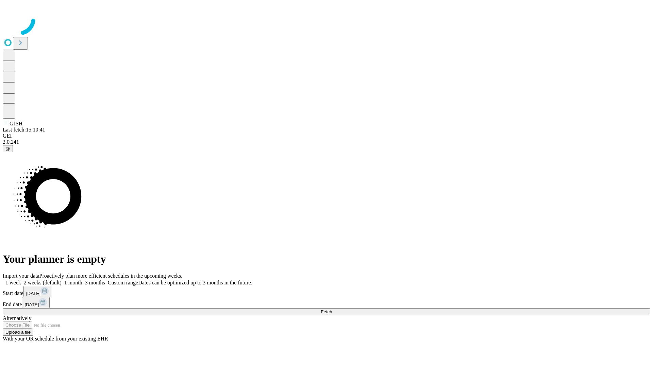  I want to click on span: Dates can be optimized up to 3 months in the future., so click(195, 282).